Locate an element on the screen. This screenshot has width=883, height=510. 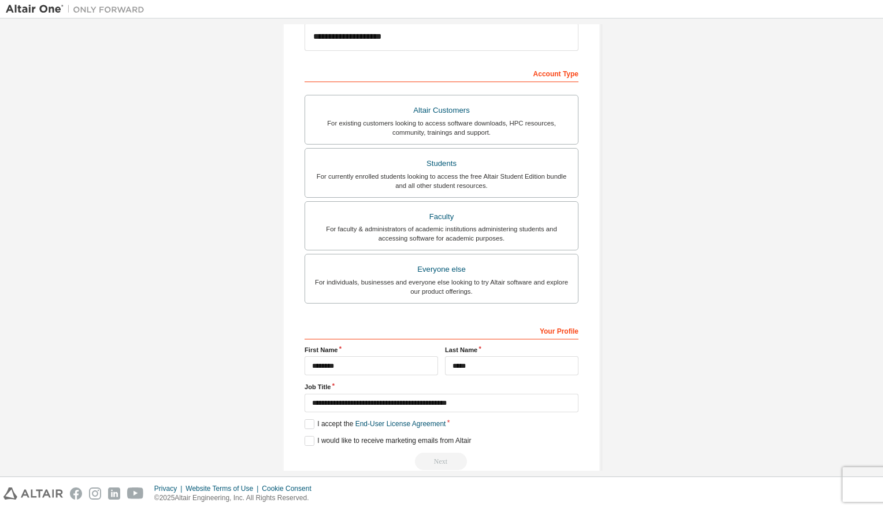
div: Account Type is located at coordinates (442, 73).